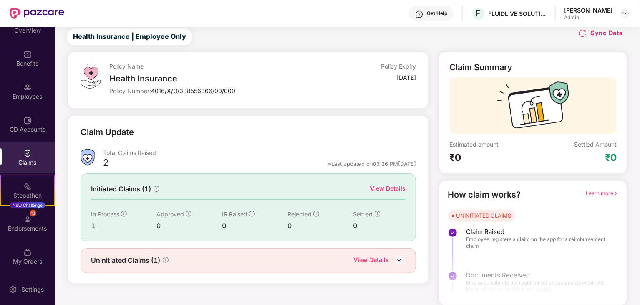 This screenshot has width=640, height=305. Describe the element at coordinates (437, 13) in the screenshot. I see `div: Get Help` at that location.